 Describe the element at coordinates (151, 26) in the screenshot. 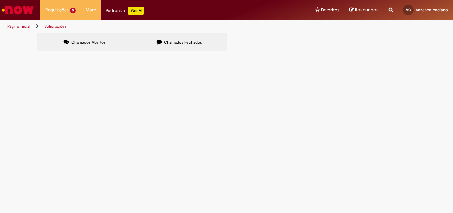

I see `ul: Trilhas de página` at that location.